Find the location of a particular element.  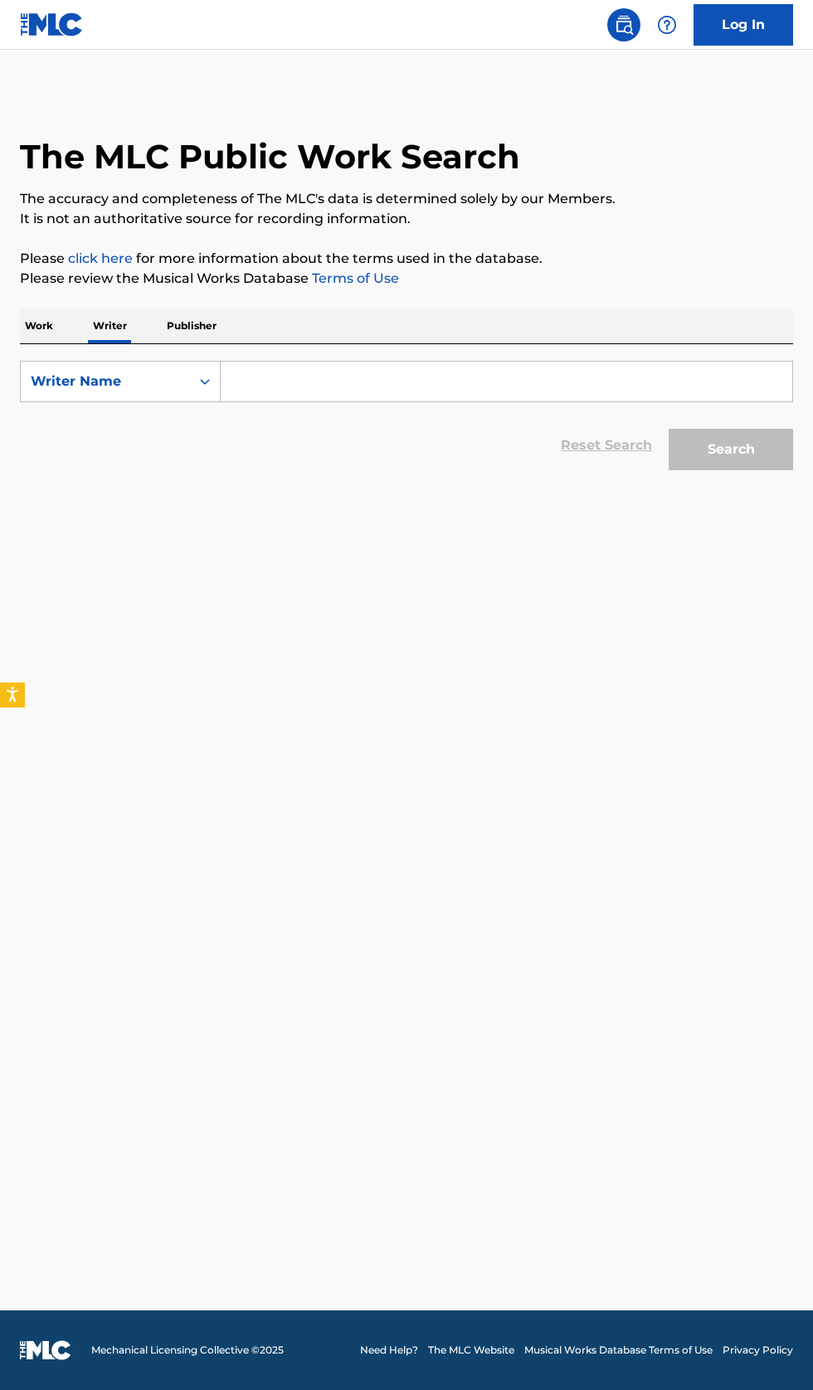

img: search is located at coordinates (624, 25).